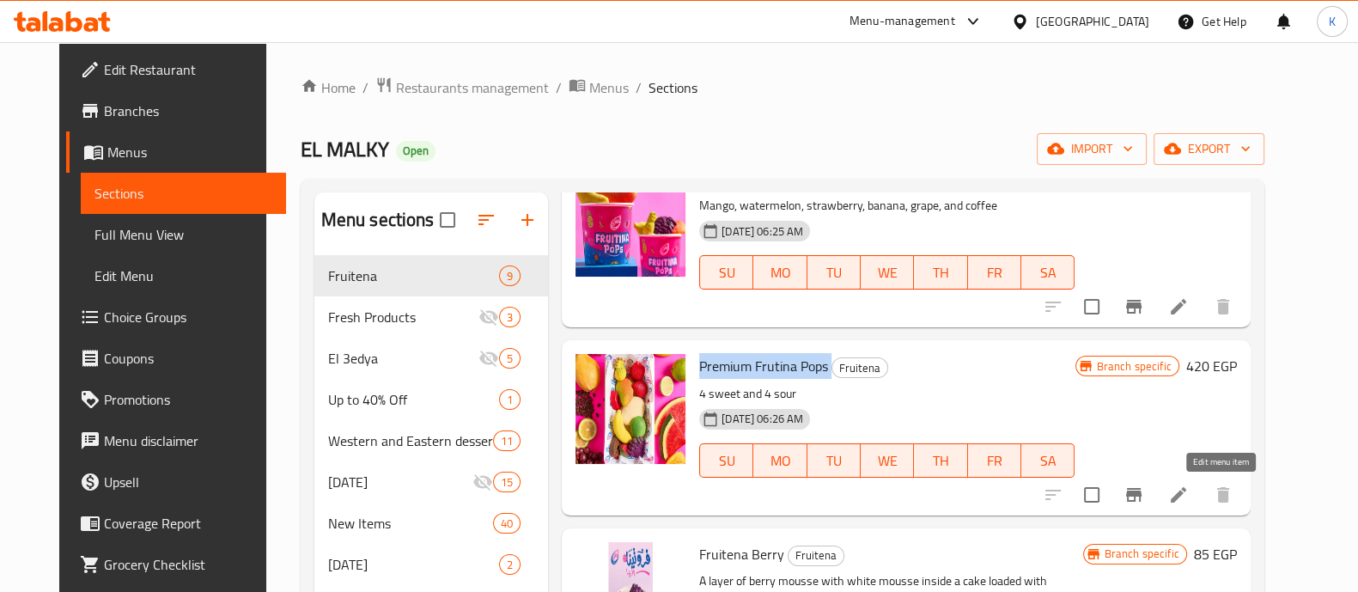  What do you see at coordinates (416, 150) in the screenshot?
I see `span: Open` at bounding box center [416, 150].